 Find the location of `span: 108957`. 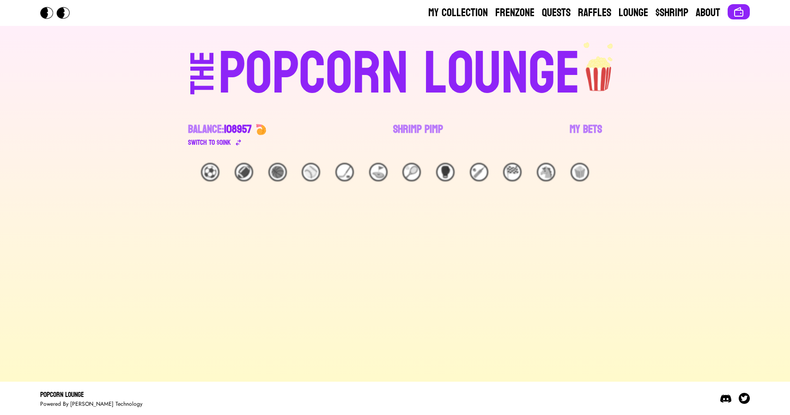

span: 108957 is located at coordinates (238, 129).